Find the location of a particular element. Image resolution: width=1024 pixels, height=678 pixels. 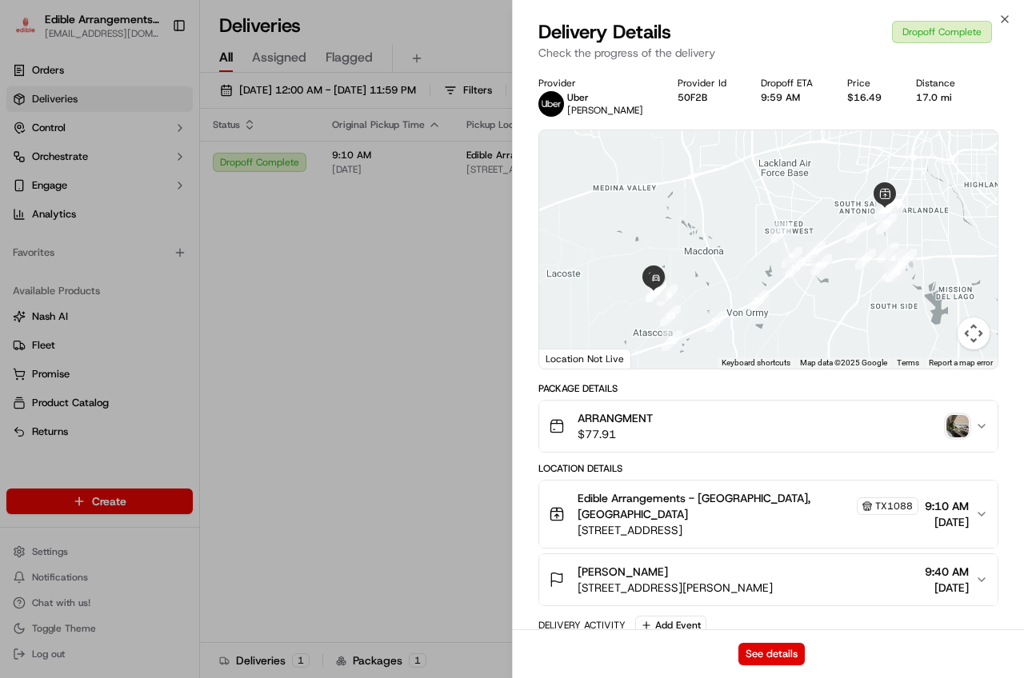

p: Uber is located at coordinates (605, 98).